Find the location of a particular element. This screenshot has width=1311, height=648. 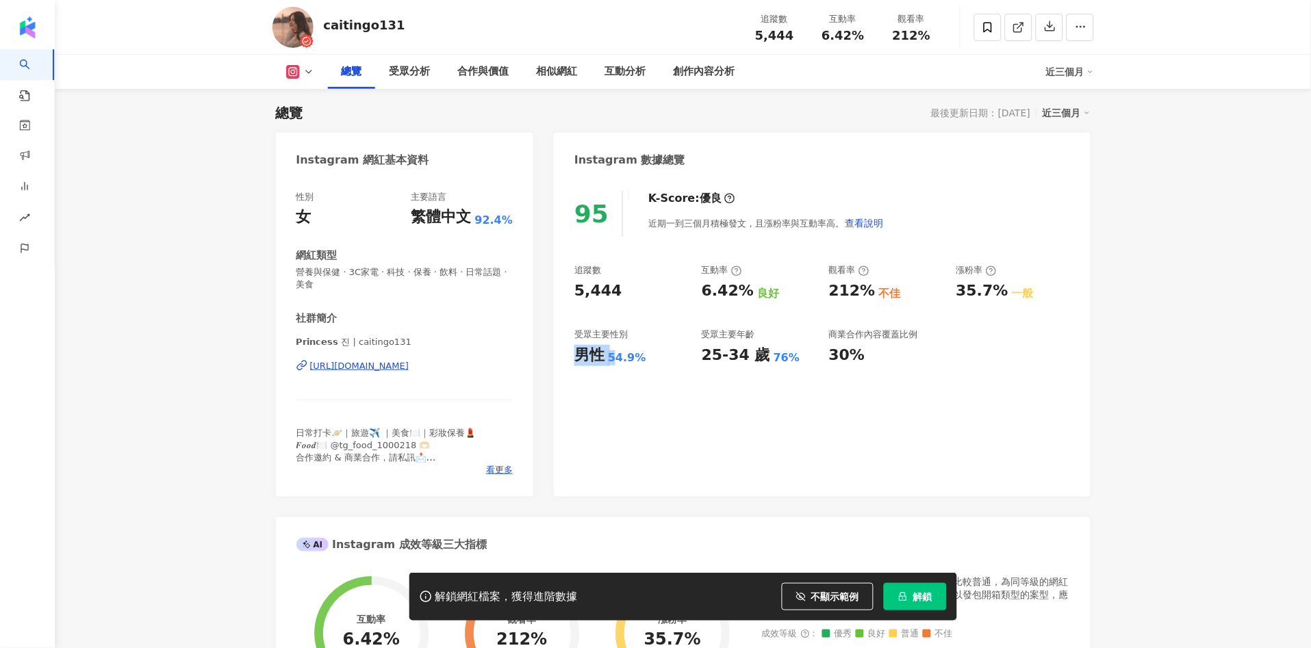

div: 網紅類型 is located at coordinates (317, 255).